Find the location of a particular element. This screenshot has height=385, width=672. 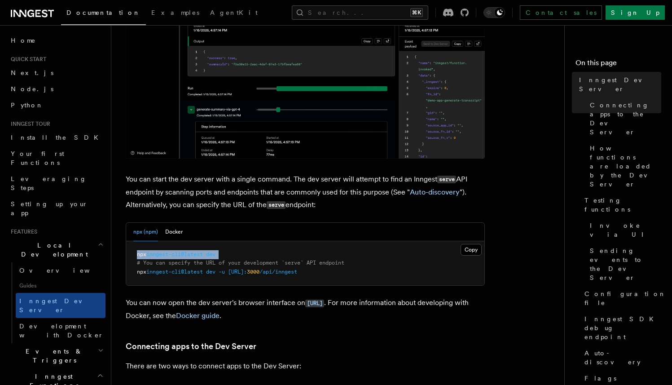

span: Features is located at coordinates (22, 232).